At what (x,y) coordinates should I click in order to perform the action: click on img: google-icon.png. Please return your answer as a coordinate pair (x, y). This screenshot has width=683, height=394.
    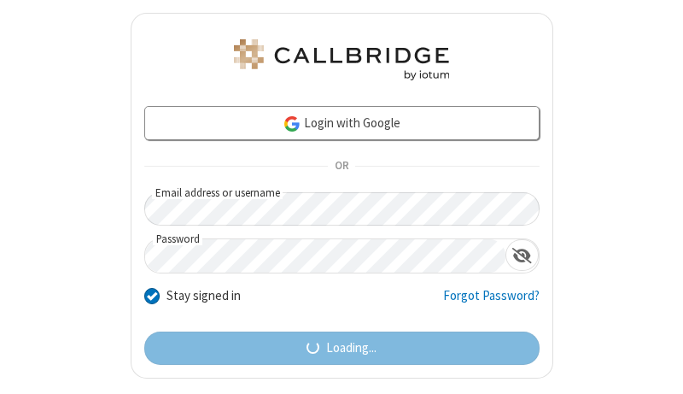
    Looking at the image, I should click on (292, 124).